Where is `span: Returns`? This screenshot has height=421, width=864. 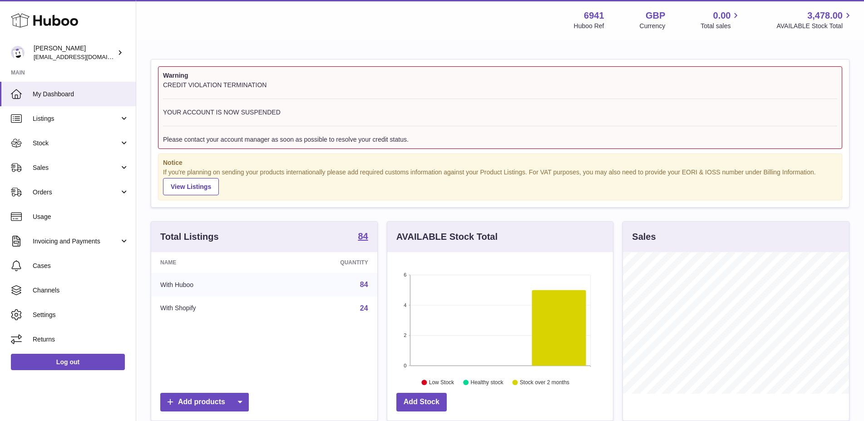
span: Returns is located at coordinates (81, 339).